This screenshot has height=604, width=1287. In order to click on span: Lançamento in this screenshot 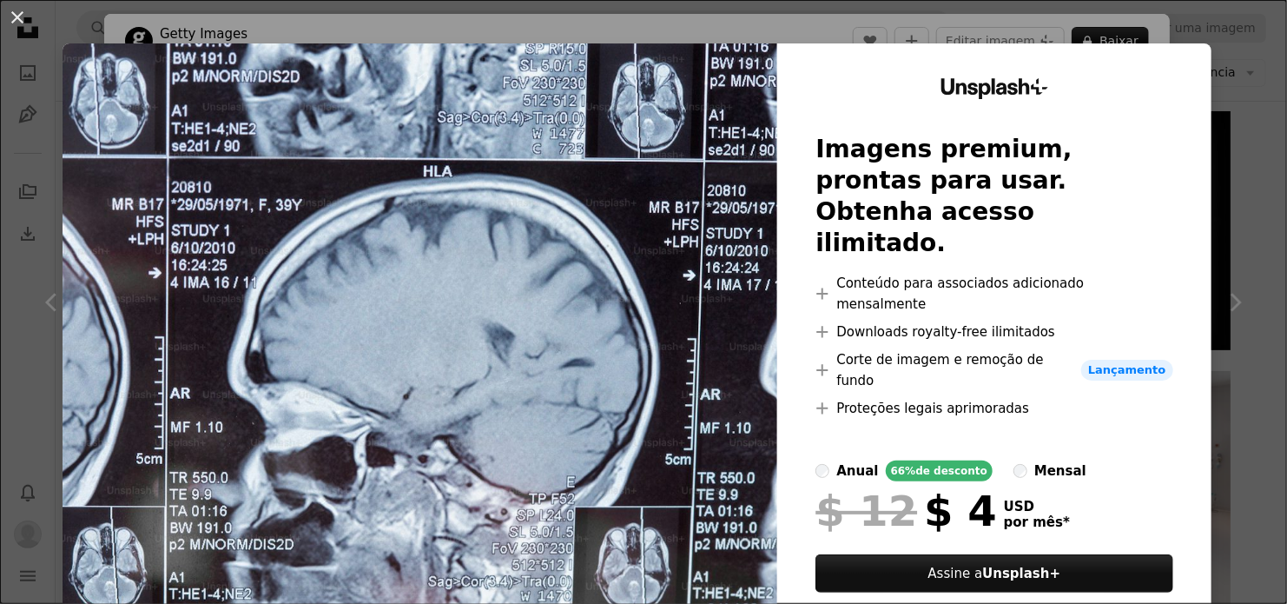, I will do `click(1128, 370)`.